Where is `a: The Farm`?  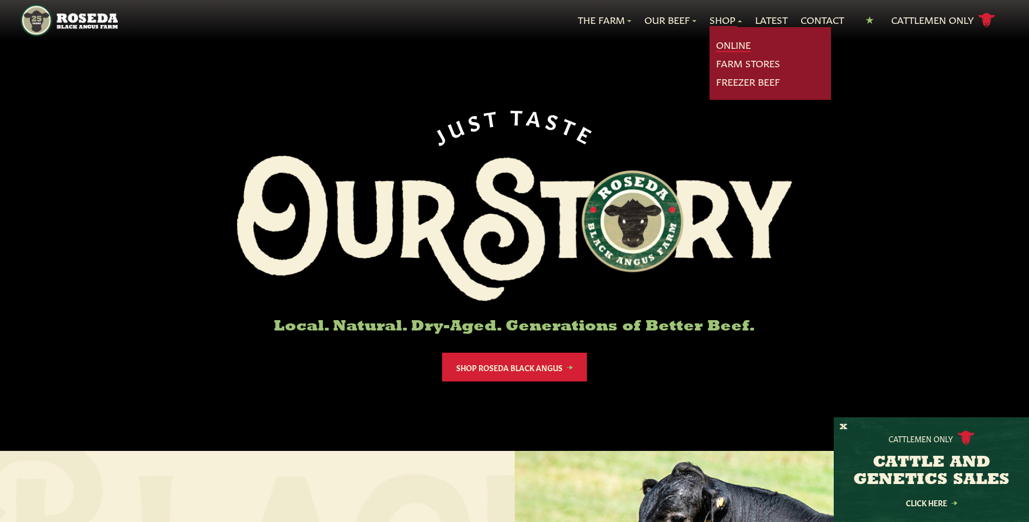 a: The Farm is located at coordinates (604, 20).